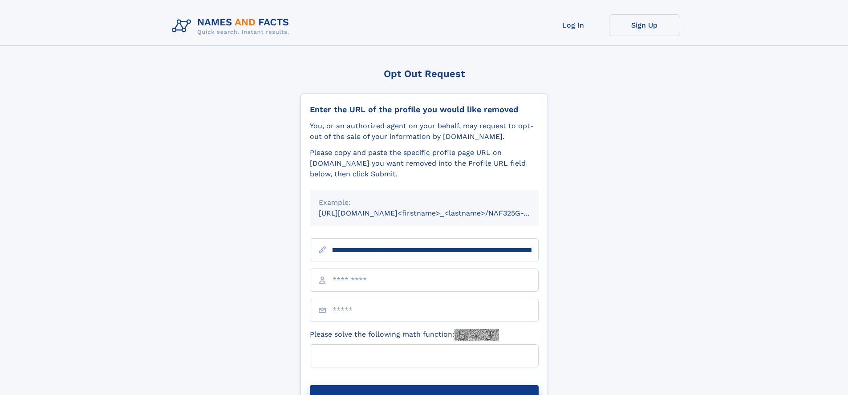  Describe the element at coordinates (574, 25) in the screenshot. I see `a: Log In` at that location.